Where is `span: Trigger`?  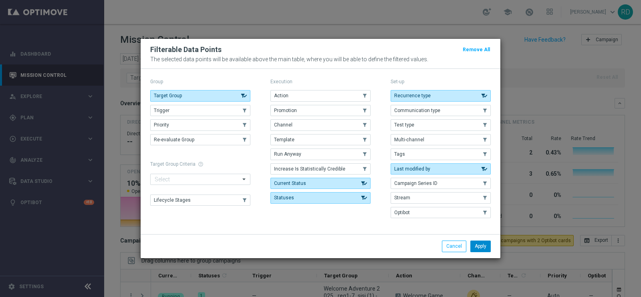
span: Trigger is located at coordinates (161, 111).